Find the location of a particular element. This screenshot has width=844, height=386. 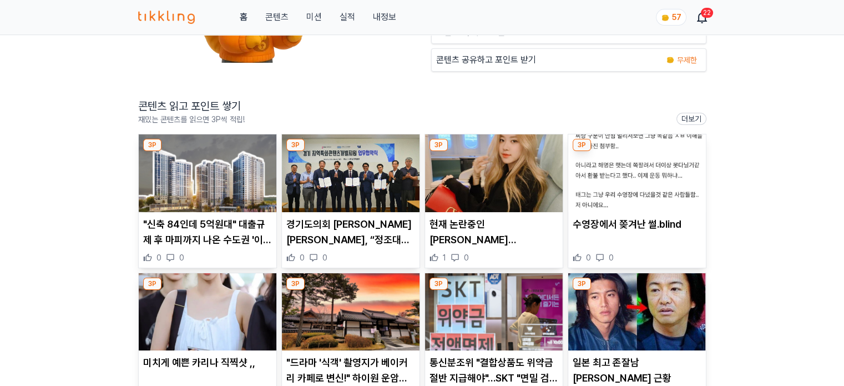

p: 미치게 예쁜 카리나 직찍샷 ,, is located at coordinates (208, 362).